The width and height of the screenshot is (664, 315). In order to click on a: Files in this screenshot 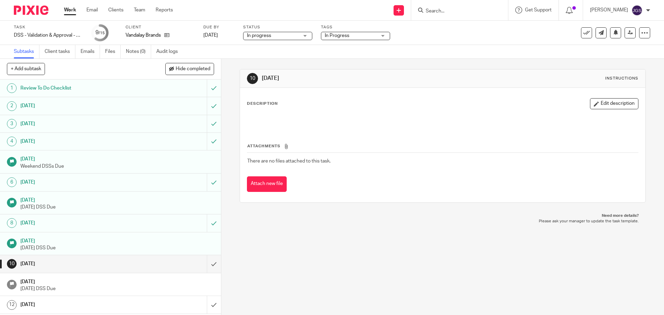, I will do `click(113, 52)`.